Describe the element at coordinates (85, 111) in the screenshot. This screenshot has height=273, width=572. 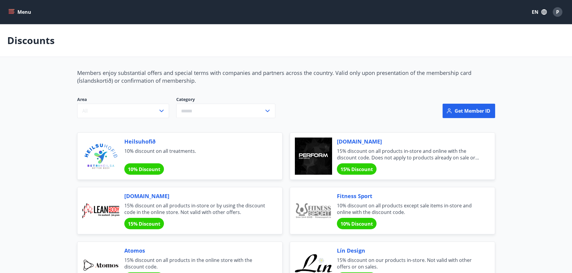
I see `span: All` at that location.